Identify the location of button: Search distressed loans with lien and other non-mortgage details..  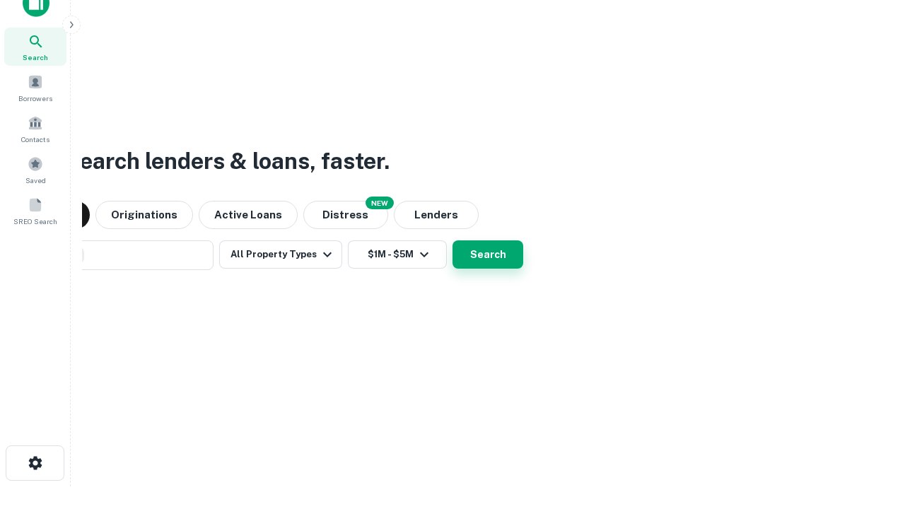
(346, 215).